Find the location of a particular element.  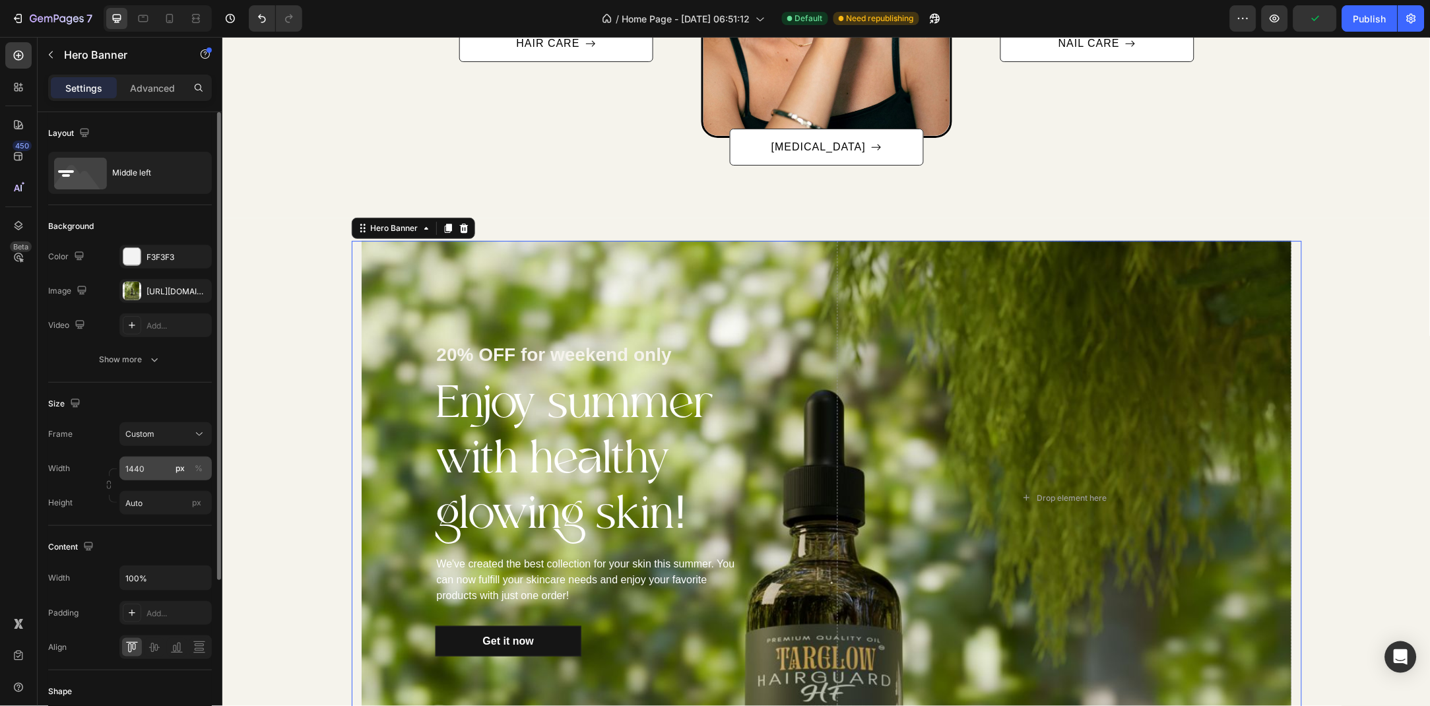

div: Show more is located at coordinates (130, 360).